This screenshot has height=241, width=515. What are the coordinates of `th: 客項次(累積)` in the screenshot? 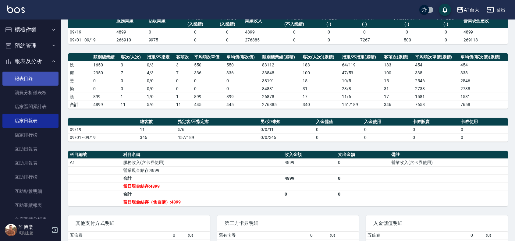 It's located at (398, 57).